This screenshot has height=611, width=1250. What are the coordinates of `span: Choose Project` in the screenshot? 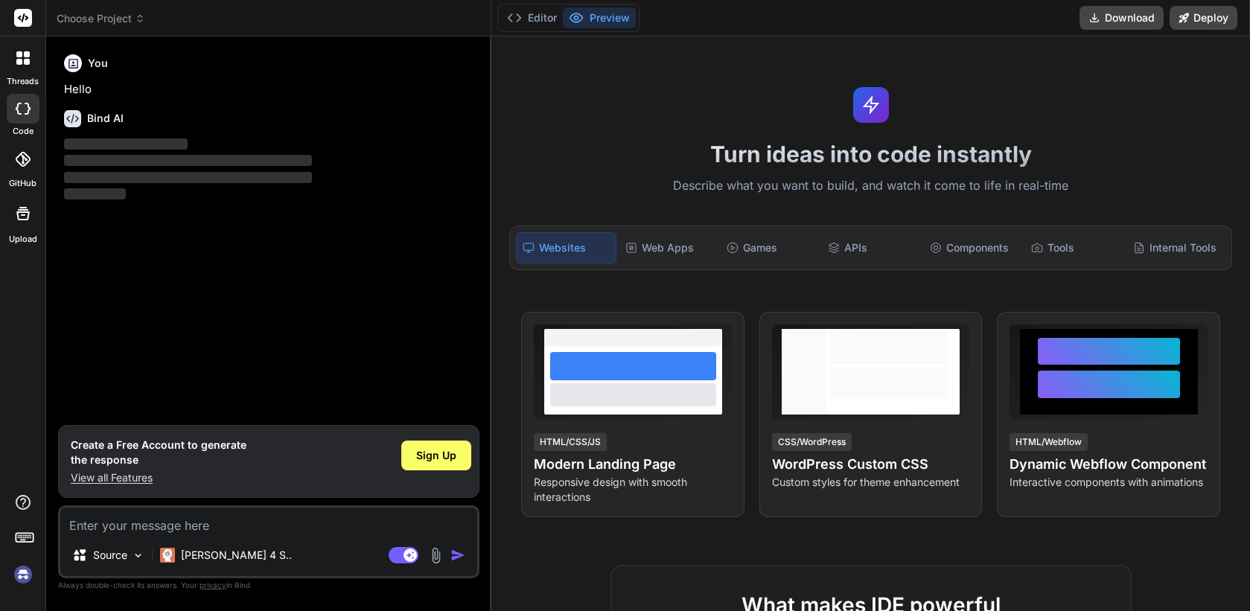 It's located at (101, 19).